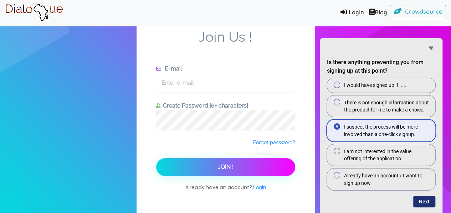 This screenshot has height=213, width=451. What do you see at coordinates (226, 83) in the screenshot?
I see `input: Enter e-mail` at bounding box center [226, 83].